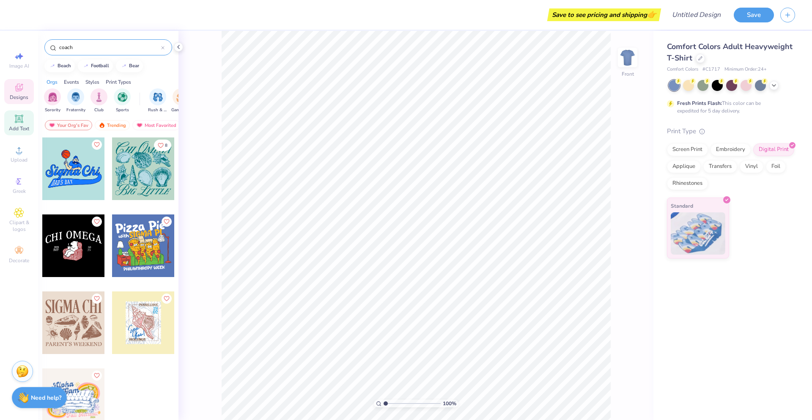 This screenshot has width=812, height=420. Describe the element at coordinates (92, 82) in the screenshot. I see `div: Styles` at that location.